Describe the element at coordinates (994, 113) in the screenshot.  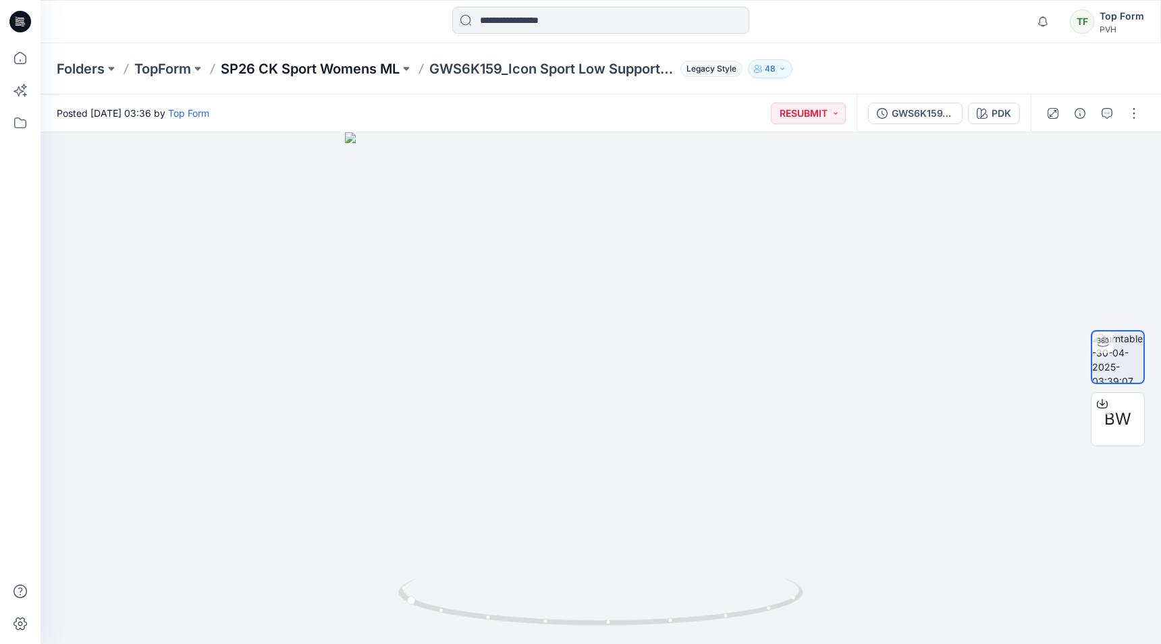
I see `button: PDK` at that location.